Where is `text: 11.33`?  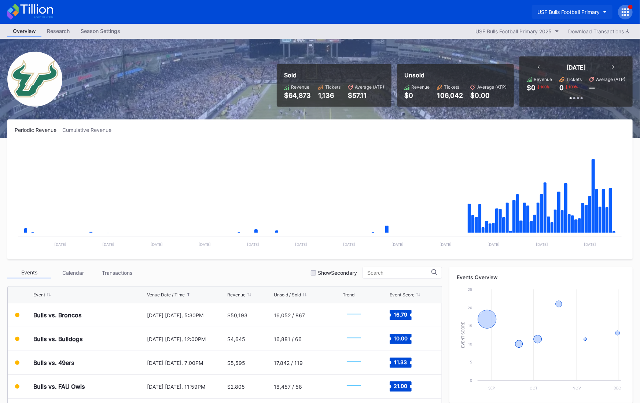 text: 11.33 is located at coordinates (400, 362).